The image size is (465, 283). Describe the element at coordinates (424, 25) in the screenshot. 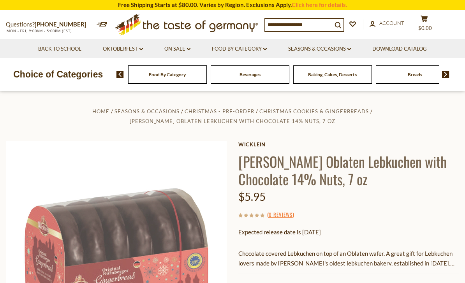

I see `button: $0.00` at that location.